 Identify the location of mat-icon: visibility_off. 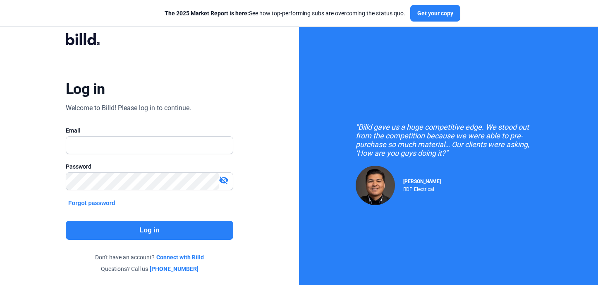
(224, 180).